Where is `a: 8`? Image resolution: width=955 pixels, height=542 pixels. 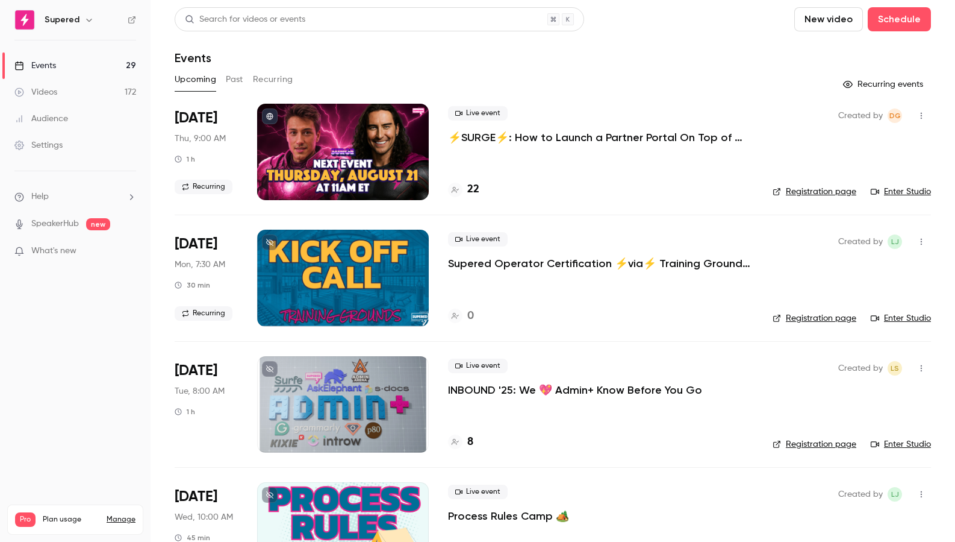 a: 8 is located at coordinates (461, 442).